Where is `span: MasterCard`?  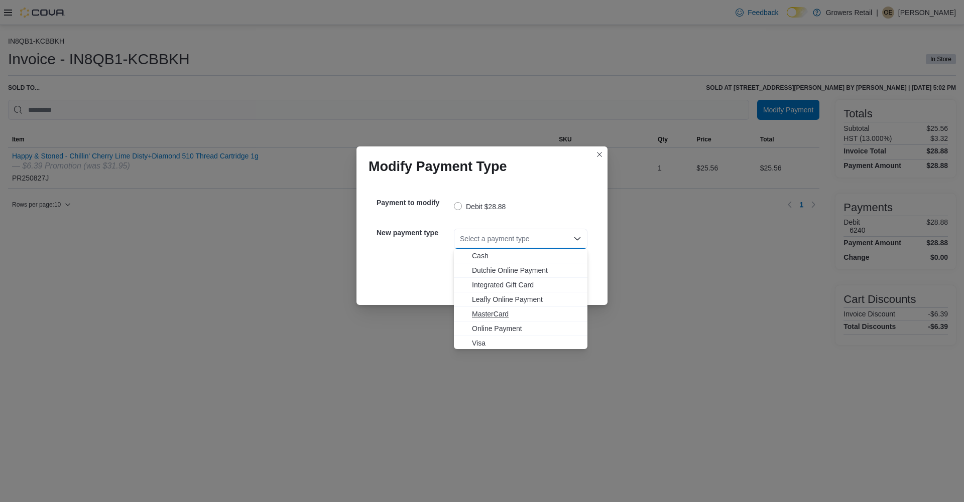
span: MasterCard is located at coordinates (527, 314).